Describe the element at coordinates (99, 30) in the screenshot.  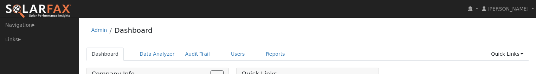
I see `a: Admin` at that location.